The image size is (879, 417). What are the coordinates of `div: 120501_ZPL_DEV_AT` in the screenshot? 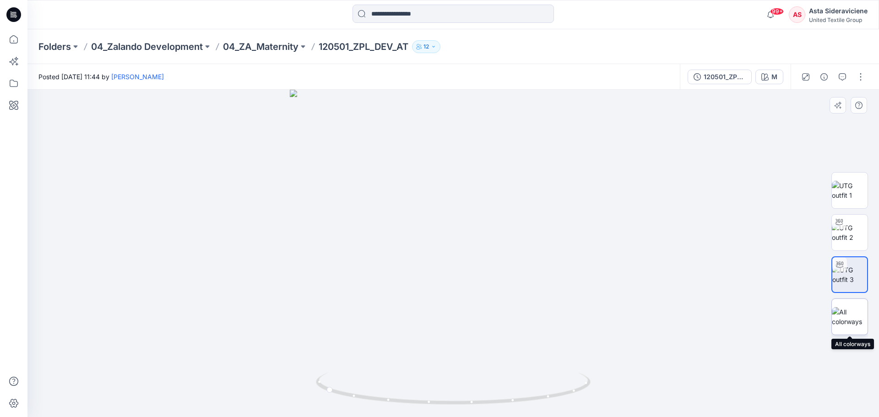 It's located at (725, 77).